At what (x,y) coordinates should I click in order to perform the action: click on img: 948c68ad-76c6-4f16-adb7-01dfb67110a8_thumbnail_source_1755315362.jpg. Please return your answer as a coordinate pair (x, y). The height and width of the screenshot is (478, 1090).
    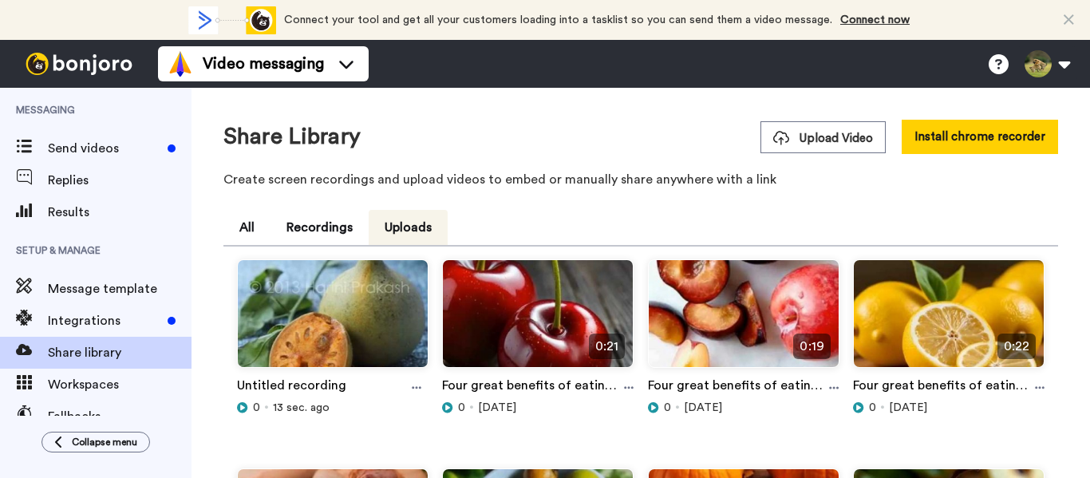
    Looking at the image, I should click on (333, 320).